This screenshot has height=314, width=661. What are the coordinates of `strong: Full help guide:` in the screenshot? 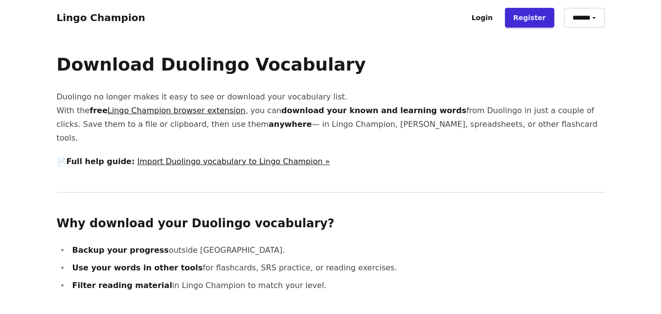 It's located at (101, 161).